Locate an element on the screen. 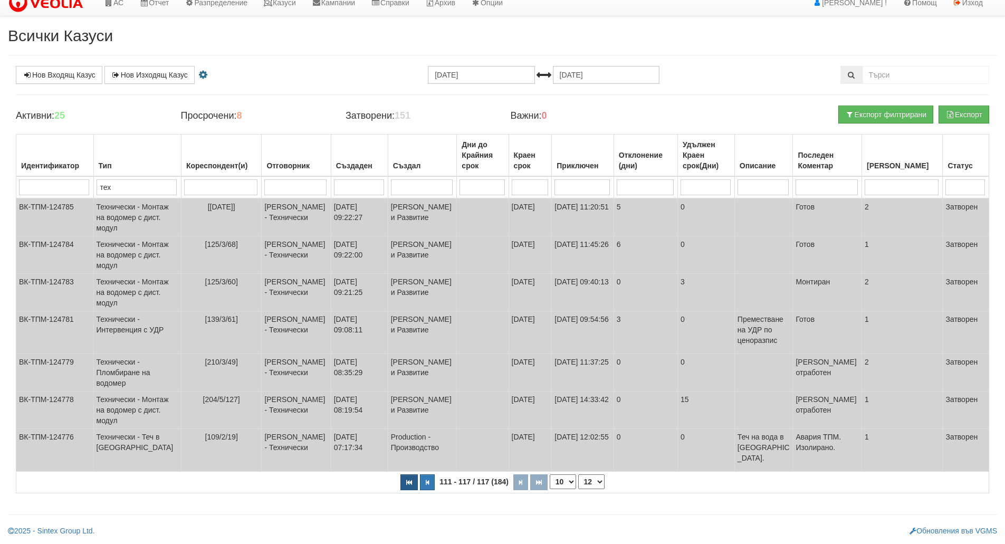  h4: Просрочени: is located at coordinates (255, 116).